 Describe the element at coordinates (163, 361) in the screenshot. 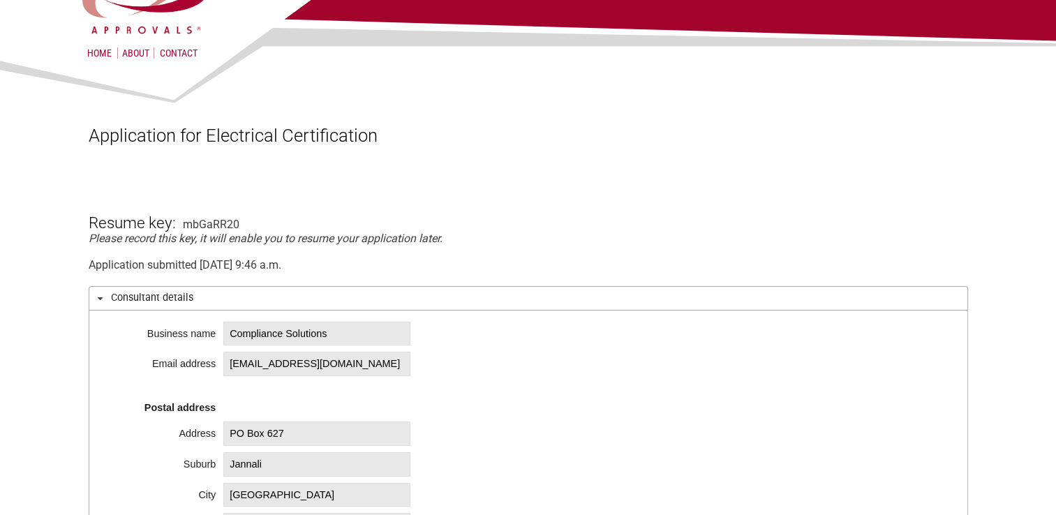

I see `div: Email address` at that location.